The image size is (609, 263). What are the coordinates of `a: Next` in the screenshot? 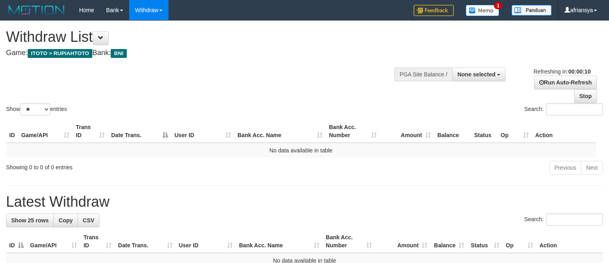 It's located at (592, 167).